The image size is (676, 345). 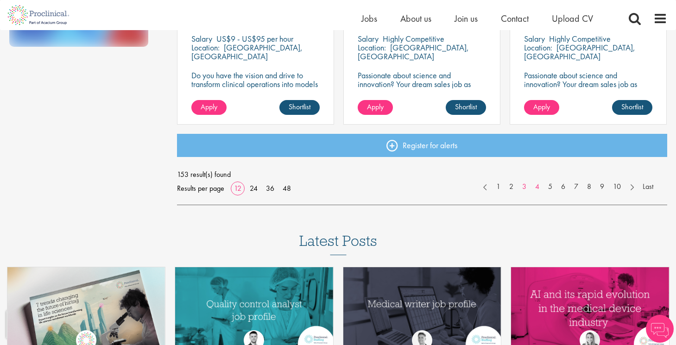 What do you see at coordinates (572, 19) in the screenshot?
I see `a: Upload CV` at bounding box center [572, 19].